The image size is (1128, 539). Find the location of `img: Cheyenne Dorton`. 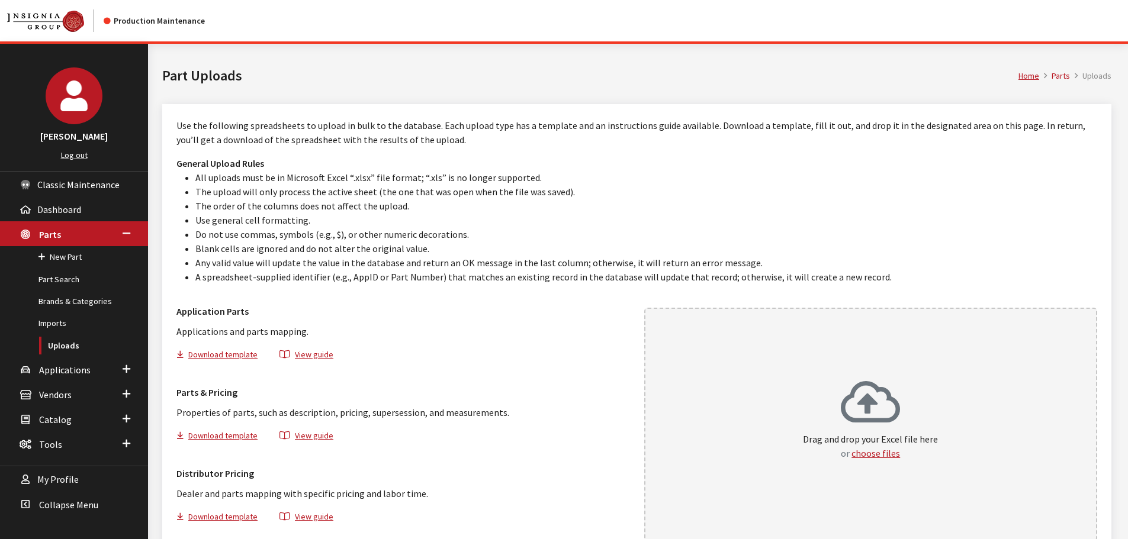

img: Cheyenne Dorton is located at coordinates (74, 96).